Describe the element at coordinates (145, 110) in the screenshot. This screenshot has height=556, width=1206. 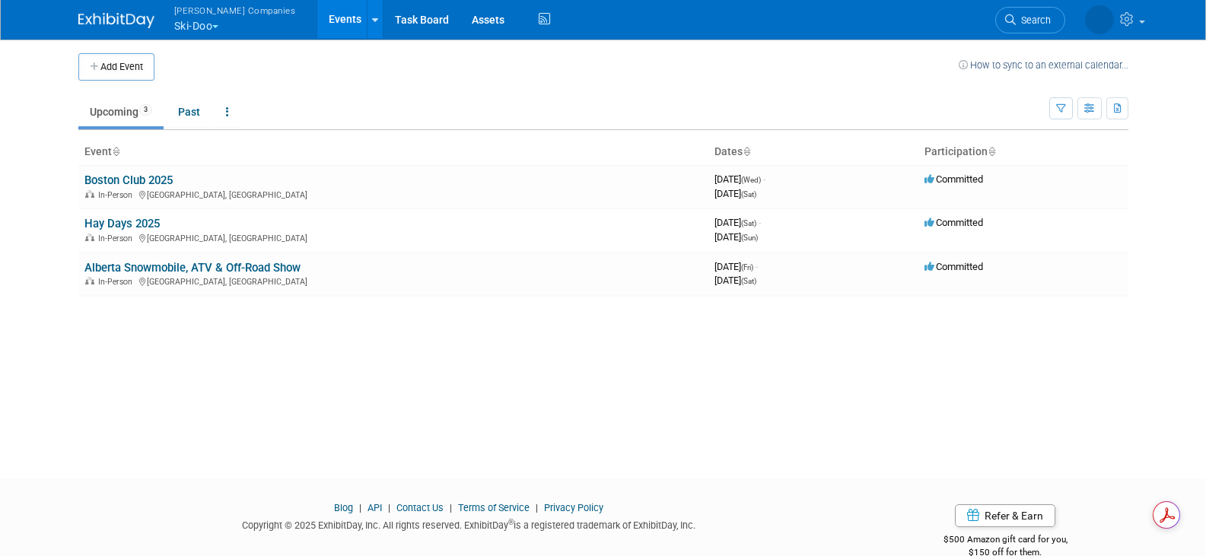
I see `span: 3` at that location.